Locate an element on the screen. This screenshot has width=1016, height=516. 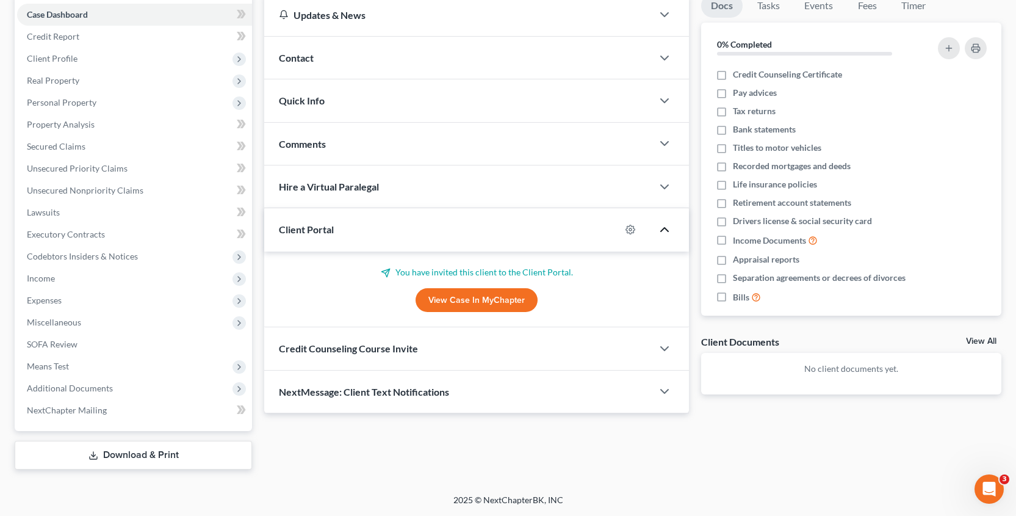
a: SOFA Review is located at coordinates (134, 344).